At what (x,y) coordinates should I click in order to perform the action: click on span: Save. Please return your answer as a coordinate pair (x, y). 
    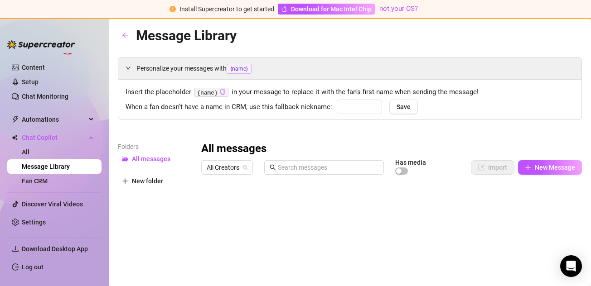
    Looking at the image, I should click on (403, 107).